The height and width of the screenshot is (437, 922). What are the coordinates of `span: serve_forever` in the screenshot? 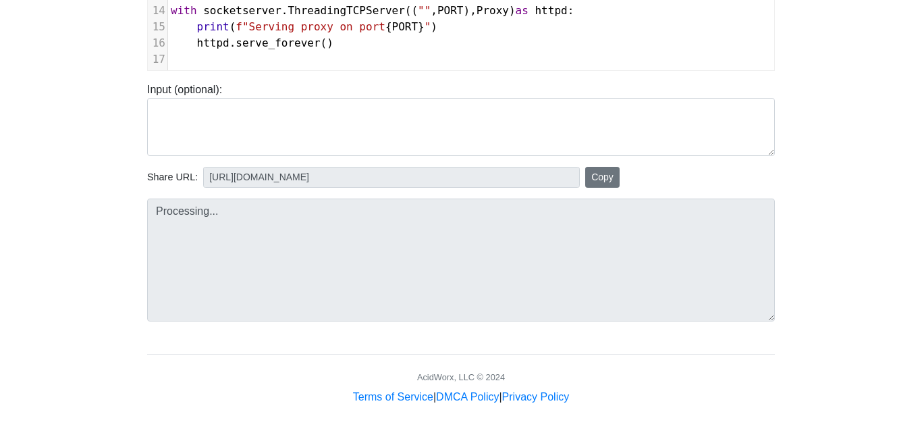 It's located at (277, 43).